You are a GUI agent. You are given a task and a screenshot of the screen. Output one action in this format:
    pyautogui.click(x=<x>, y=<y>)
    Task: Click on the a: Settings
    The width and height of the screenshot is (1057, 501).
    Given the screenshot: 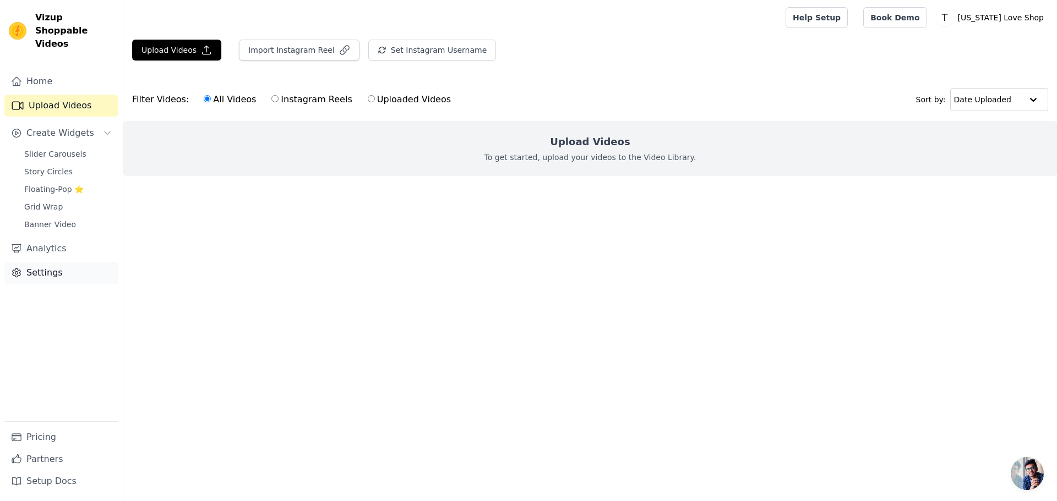 What is the action you would take?
    pyautogui.click(x=61, y=273)
    